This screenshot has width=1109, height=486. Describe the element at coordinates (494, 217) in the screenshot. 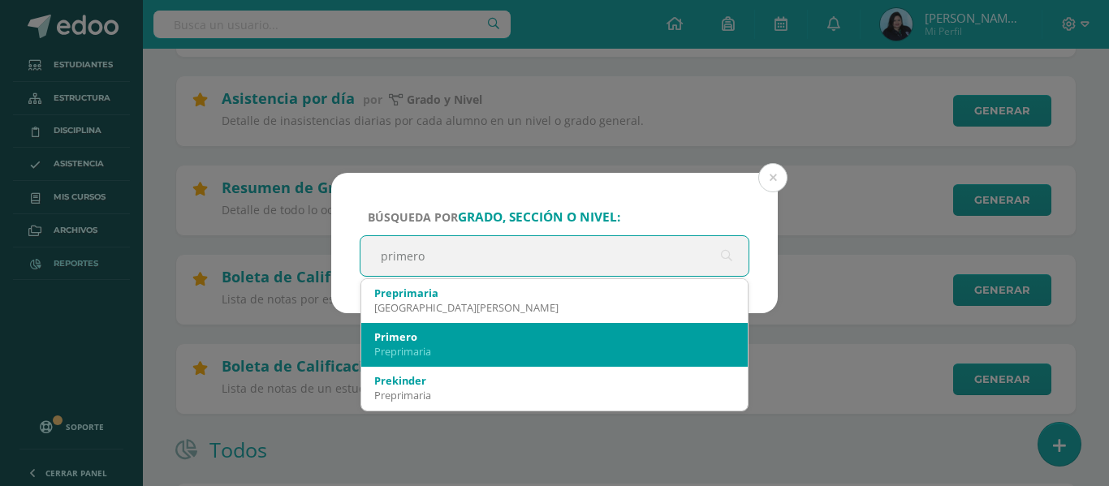

I see `span: Búsqueda por` at that location.